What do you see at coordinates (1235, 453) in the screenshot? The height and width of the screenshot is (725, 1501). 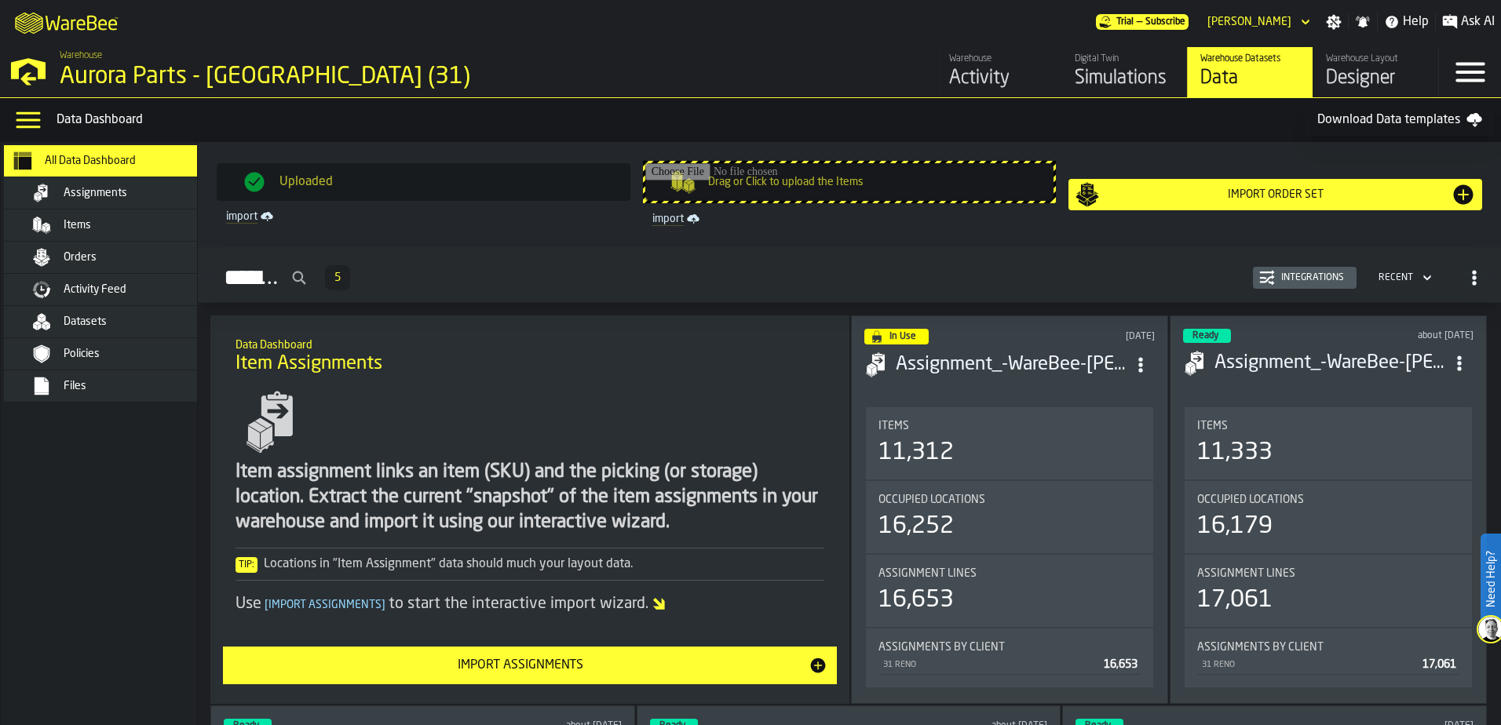 I see `div: 11,333` at bounding box center [1235, 453].